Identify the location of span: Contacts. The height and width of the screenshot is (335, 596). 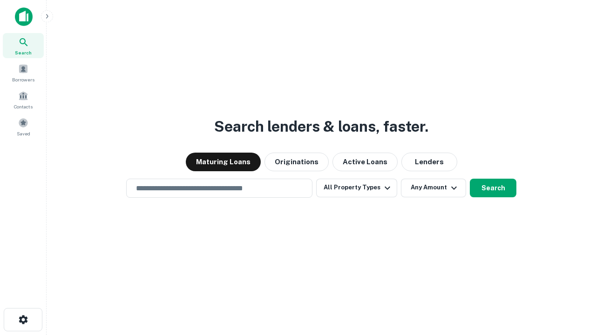
(23, 107).